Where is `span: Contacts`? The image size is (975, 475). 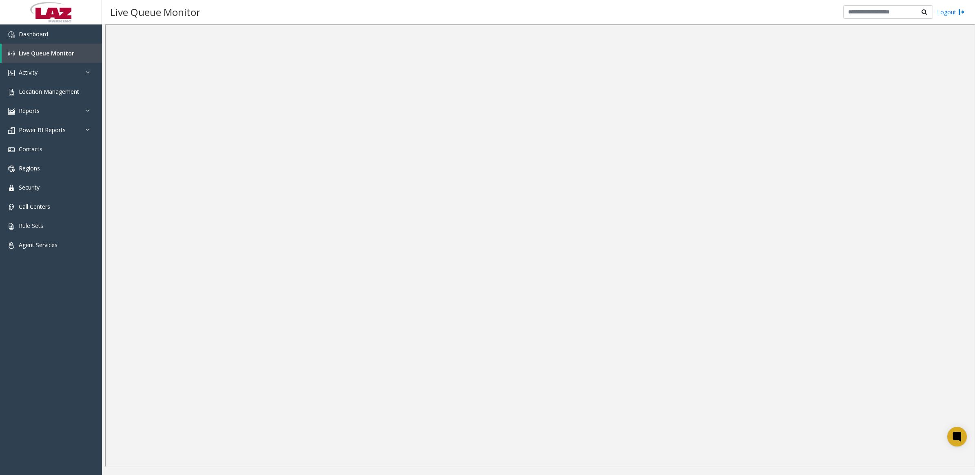
span: Contacts is located at coordinates (31, 149).